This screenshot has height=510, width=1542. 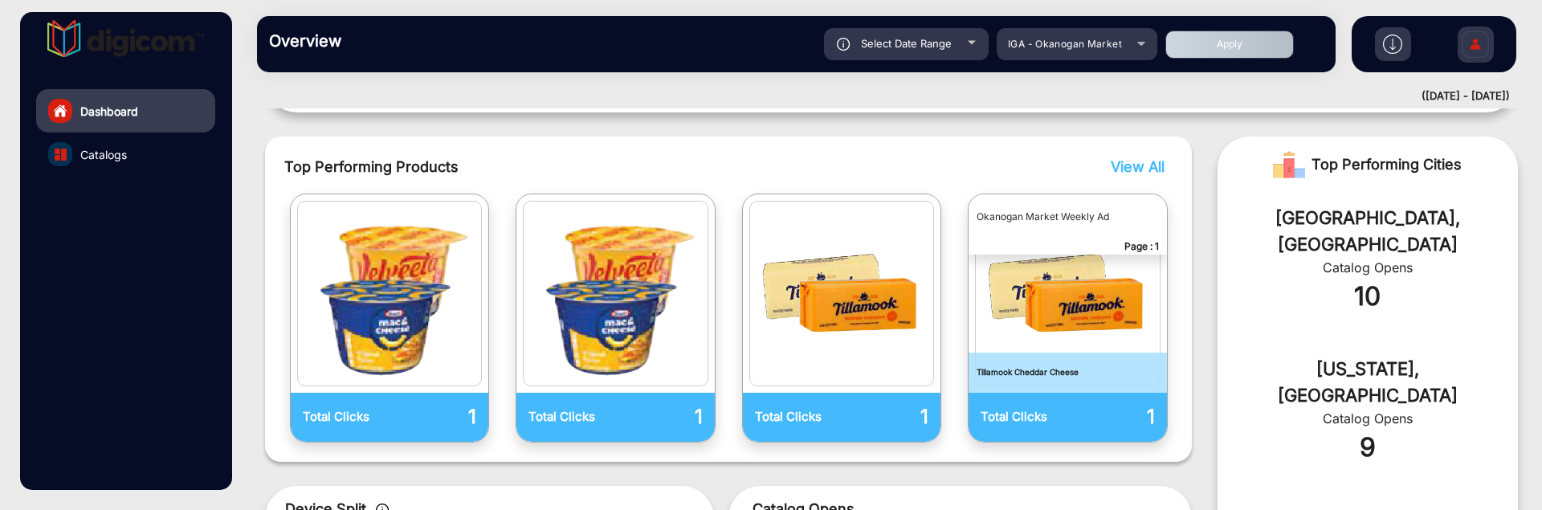 What do you see at coordinates (1067, 373) in the screenshot?
I see `p: Tillamook Cheddar Cheese` at bounding box center [1067, 373].